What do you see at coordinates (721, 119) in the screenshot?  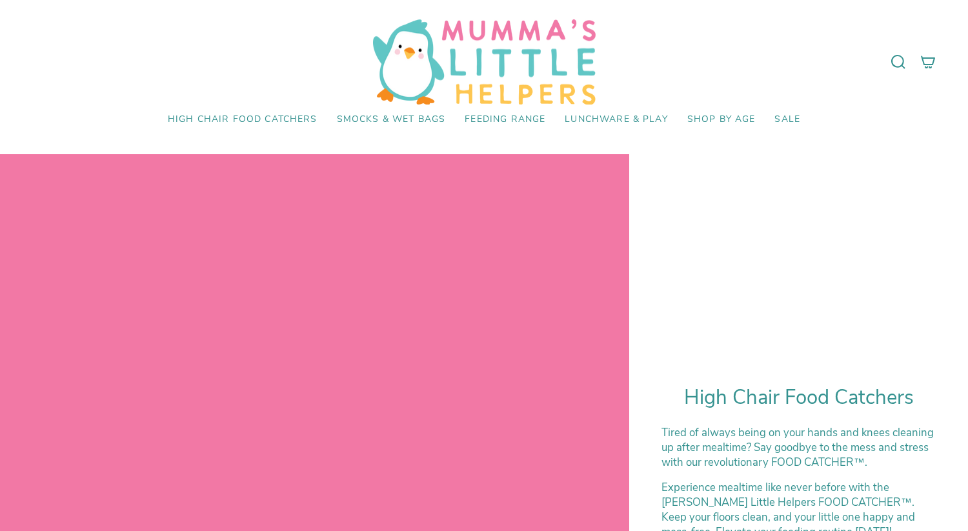 I see `span: Shop by Age` at bounding box center [721, 119].